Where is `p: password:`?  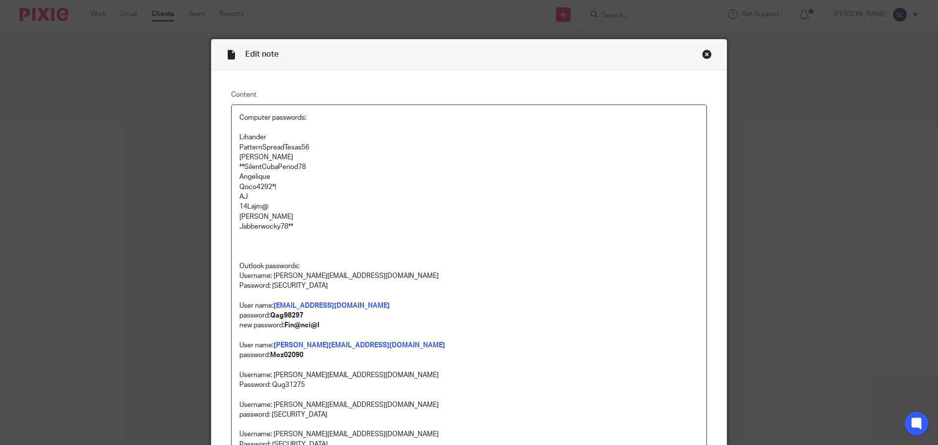 p: password: is located at coordinates (469, 316).